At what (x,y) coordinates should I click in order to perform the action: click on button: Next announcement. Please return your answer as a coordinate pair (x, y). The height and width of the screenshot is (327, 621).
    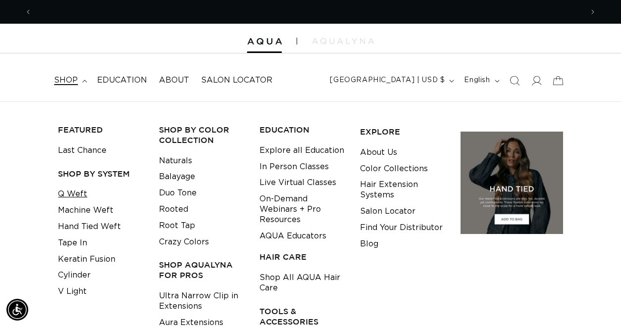
    Looking at the image, I should click on (592, 12).